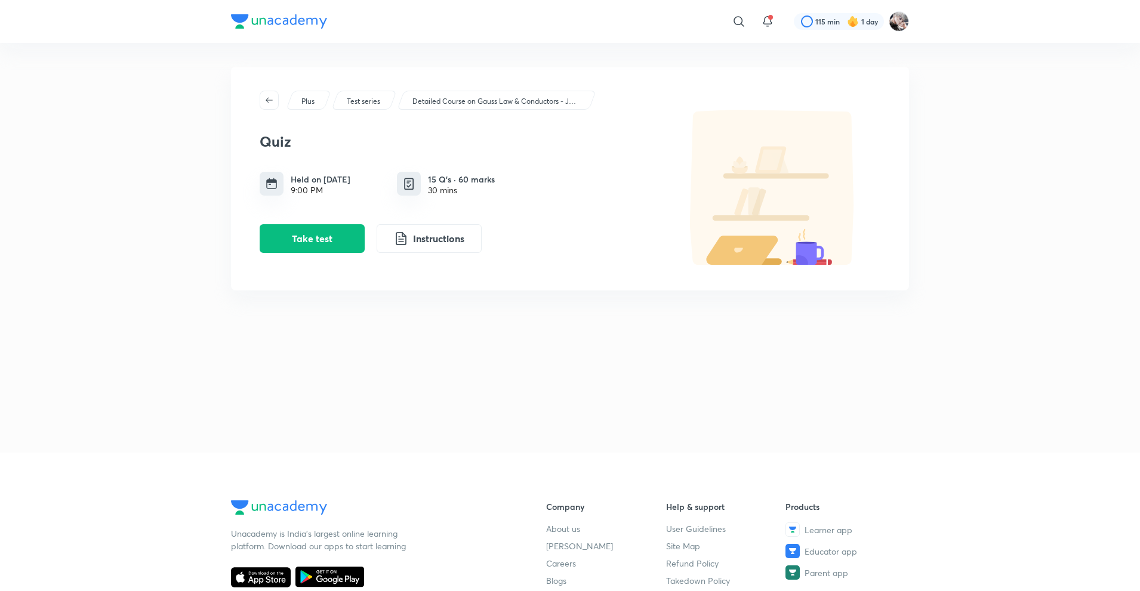 The image size is (1140, 591). I want to click on h6: Company, so click(606, 507).